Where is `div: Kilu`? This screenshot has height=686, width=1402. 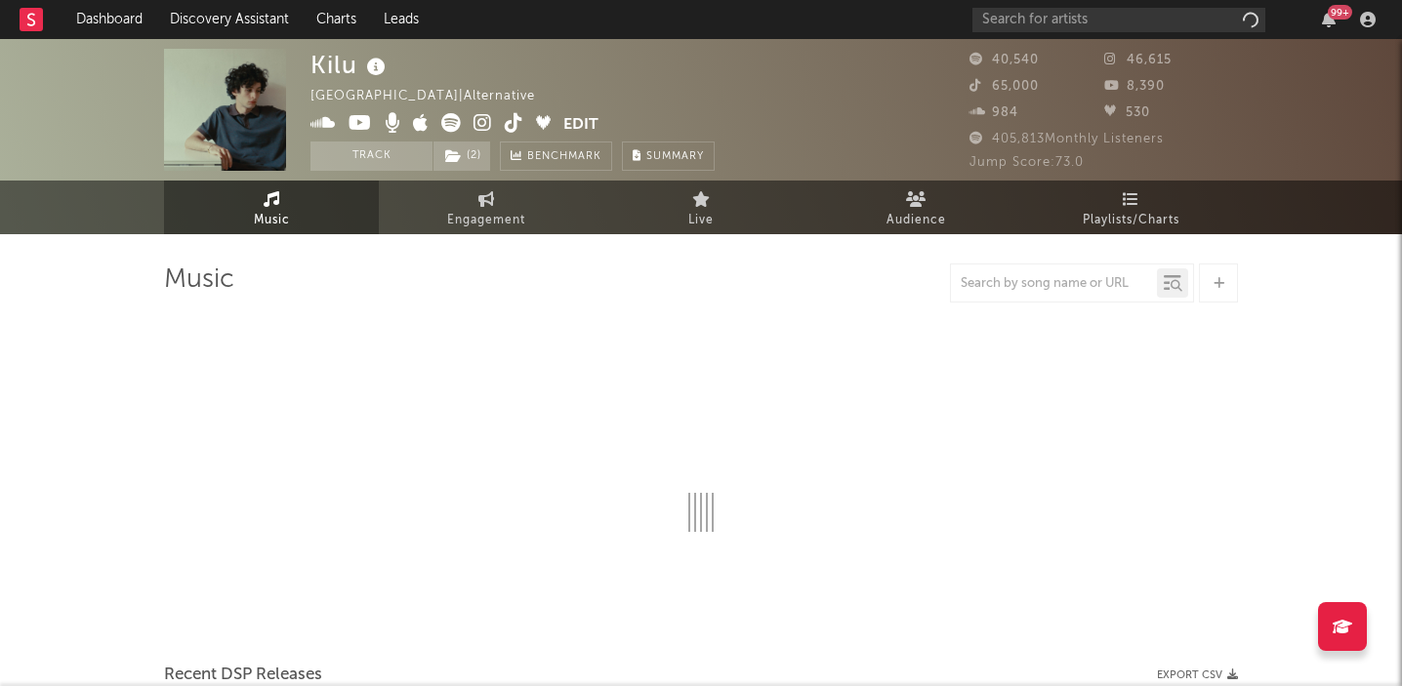 div: Kilu is located at coordinates (350, 64).